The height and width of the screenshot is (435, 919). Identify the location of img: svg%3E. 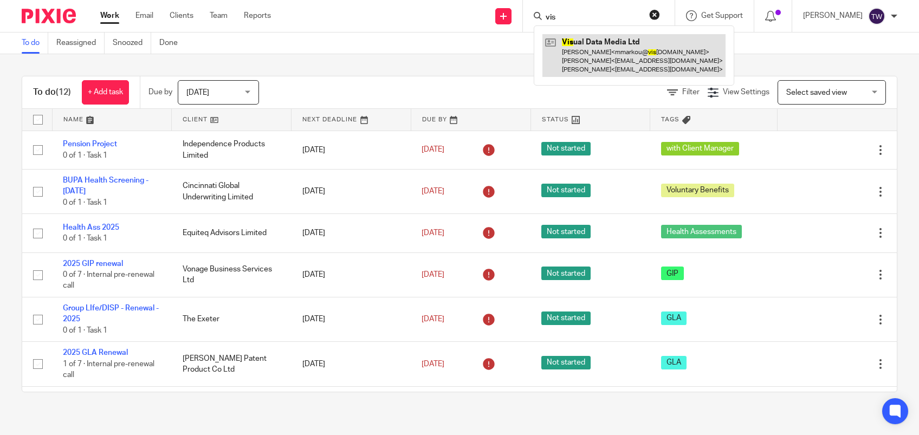
(877, 16).